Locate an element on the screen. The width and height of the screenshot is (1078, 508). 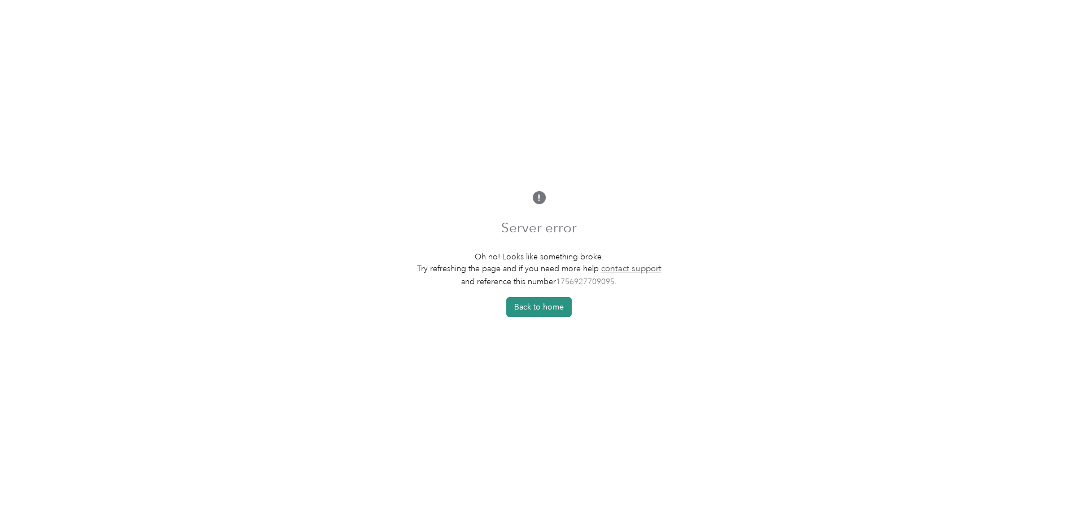
button: Back to home is located at coordinates (539, 307).